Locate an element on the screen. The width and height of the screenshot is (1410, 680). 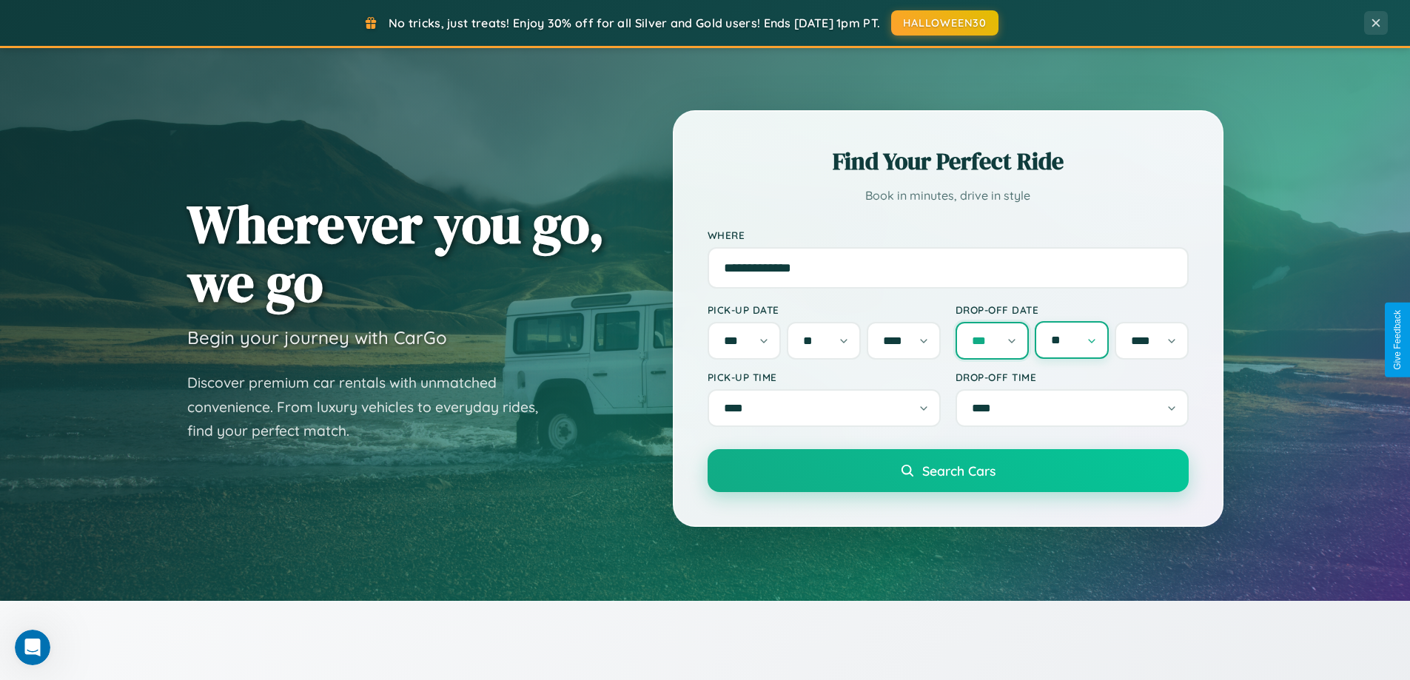
button: Search Cars is located at coordinates (948, 471).